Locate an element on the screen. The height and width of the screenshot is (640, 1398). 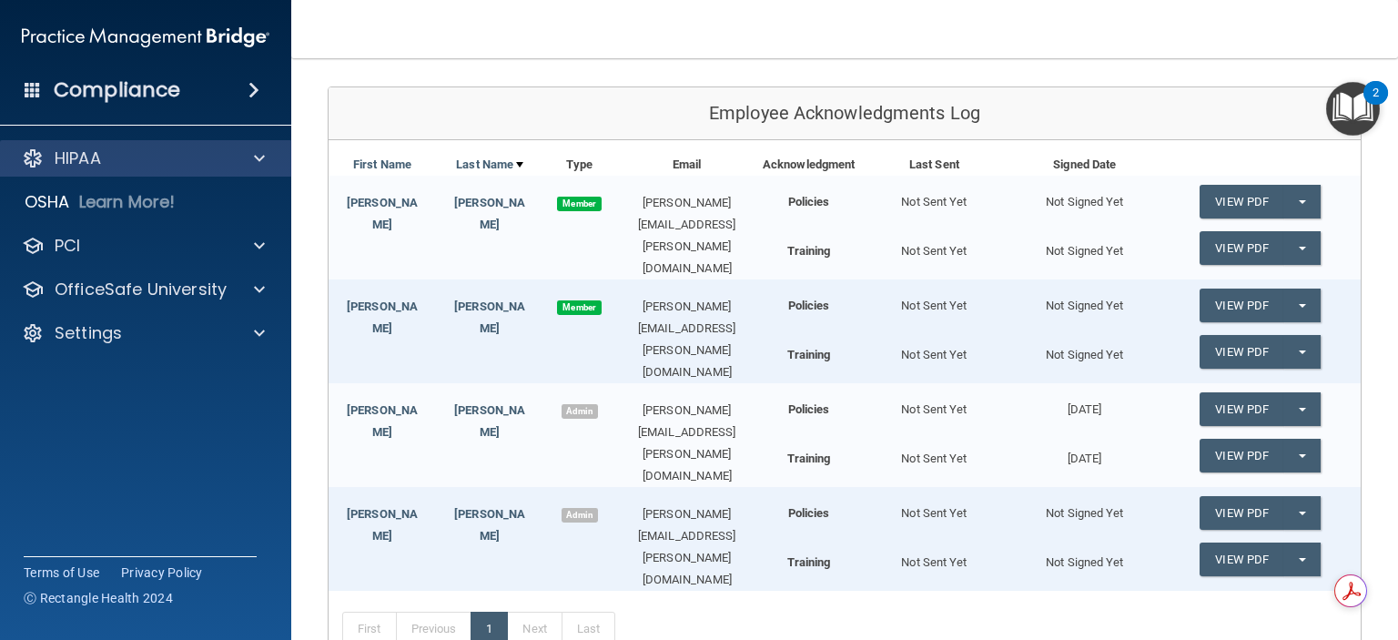
p: PCI is located at coordinates (67, 246).